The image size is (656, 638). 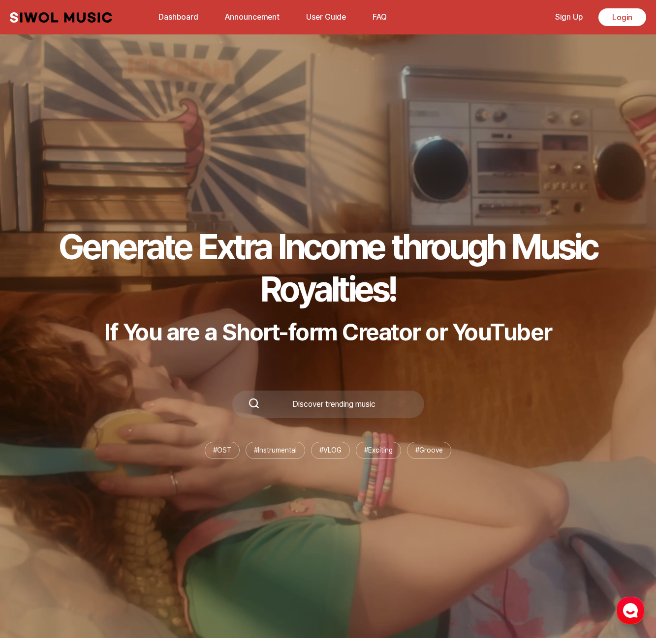 I want to click on li: # Exciting, so click(x=379, y=450).